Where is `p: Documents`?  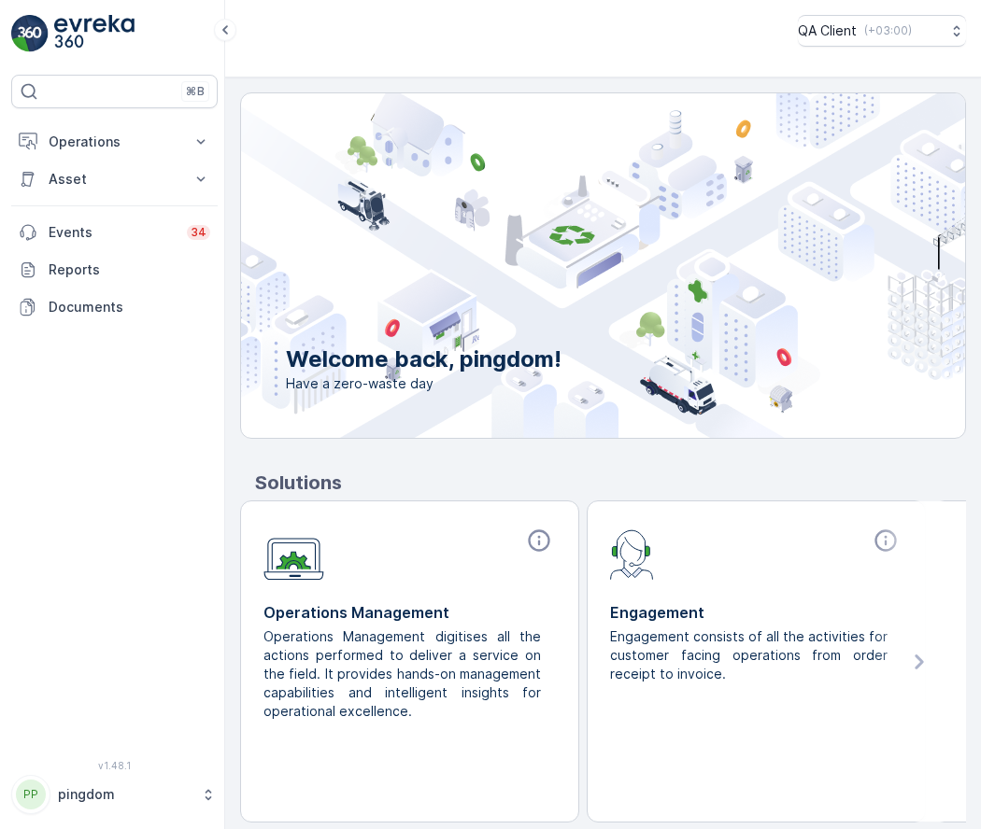
p: Documents is located at coordinates (129, 307).